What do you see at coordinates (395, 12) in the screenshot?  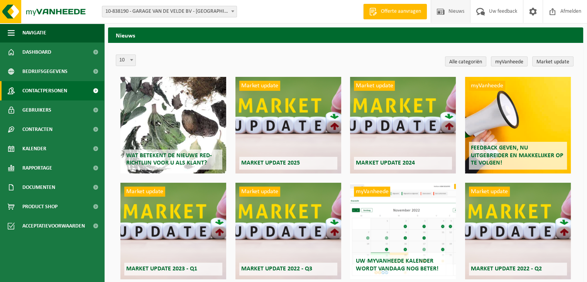 I see `a: Offerte aanvragen` at bounding box center [395, 12].